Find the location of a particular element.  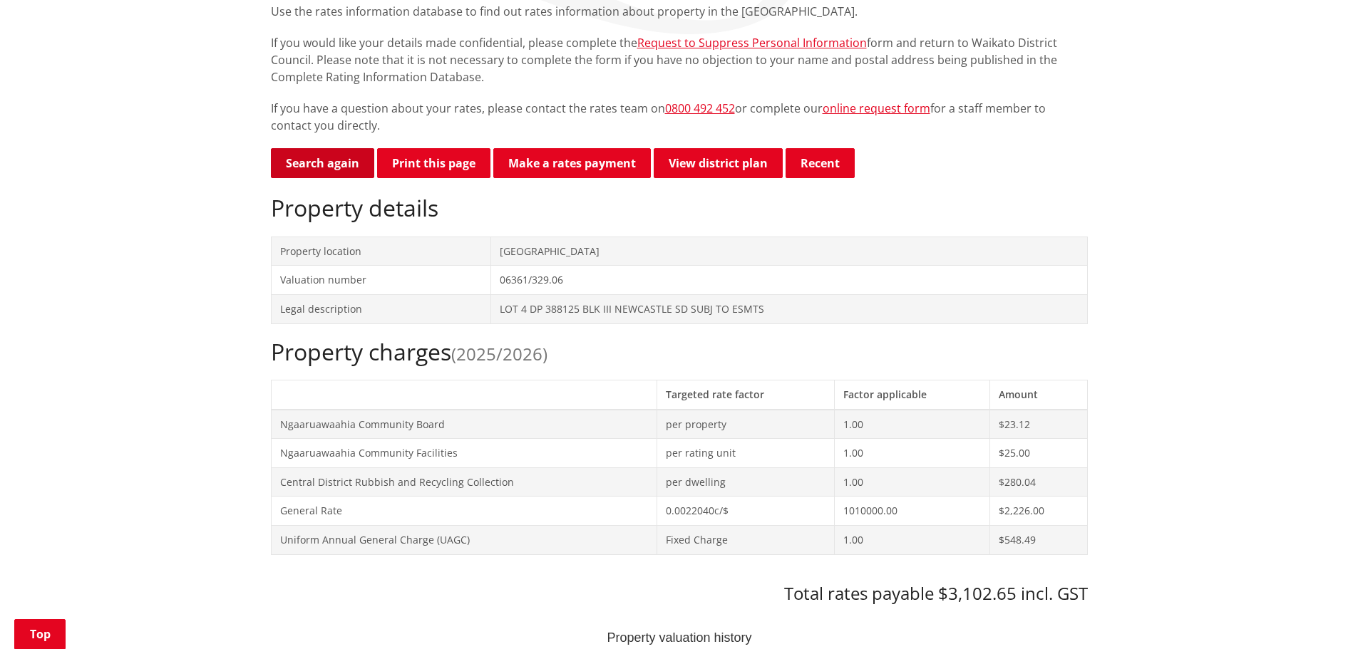

td: per dwelling is located at coordinates (745, 482).